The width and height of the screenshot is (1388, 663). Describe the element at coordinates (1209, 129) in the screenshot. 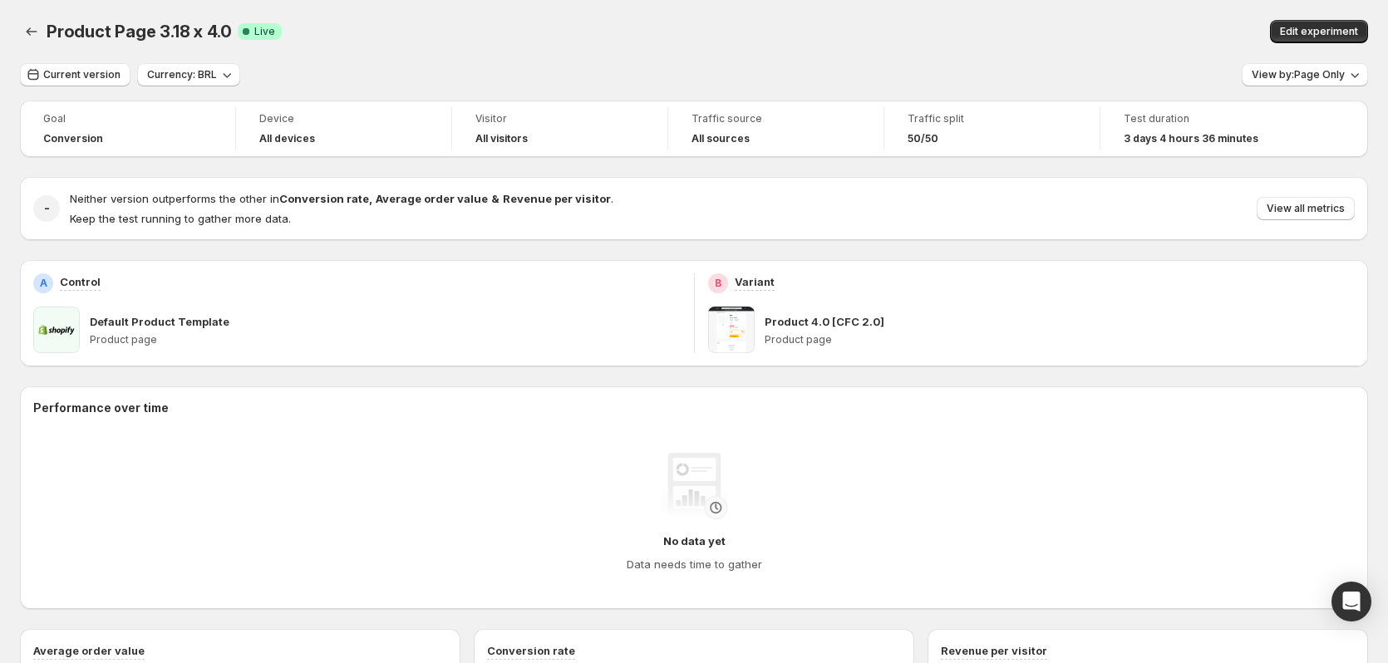

I see `a: Test duration3 days 4 hours 36 minutes` at that location.